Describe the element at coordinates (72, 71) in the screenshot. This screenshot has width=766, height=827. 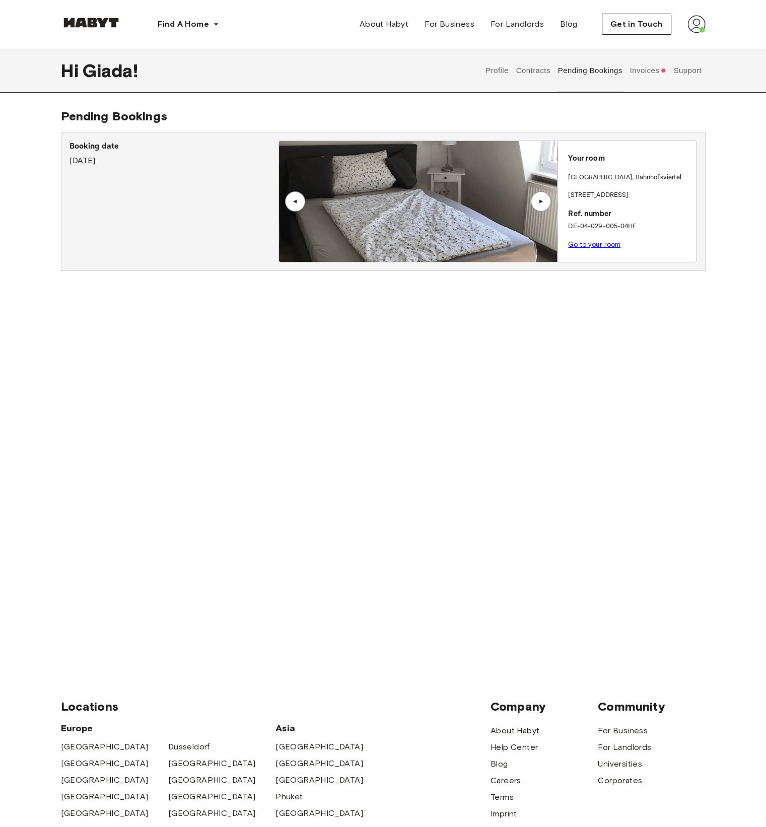
I see `span: Hi` at that location.